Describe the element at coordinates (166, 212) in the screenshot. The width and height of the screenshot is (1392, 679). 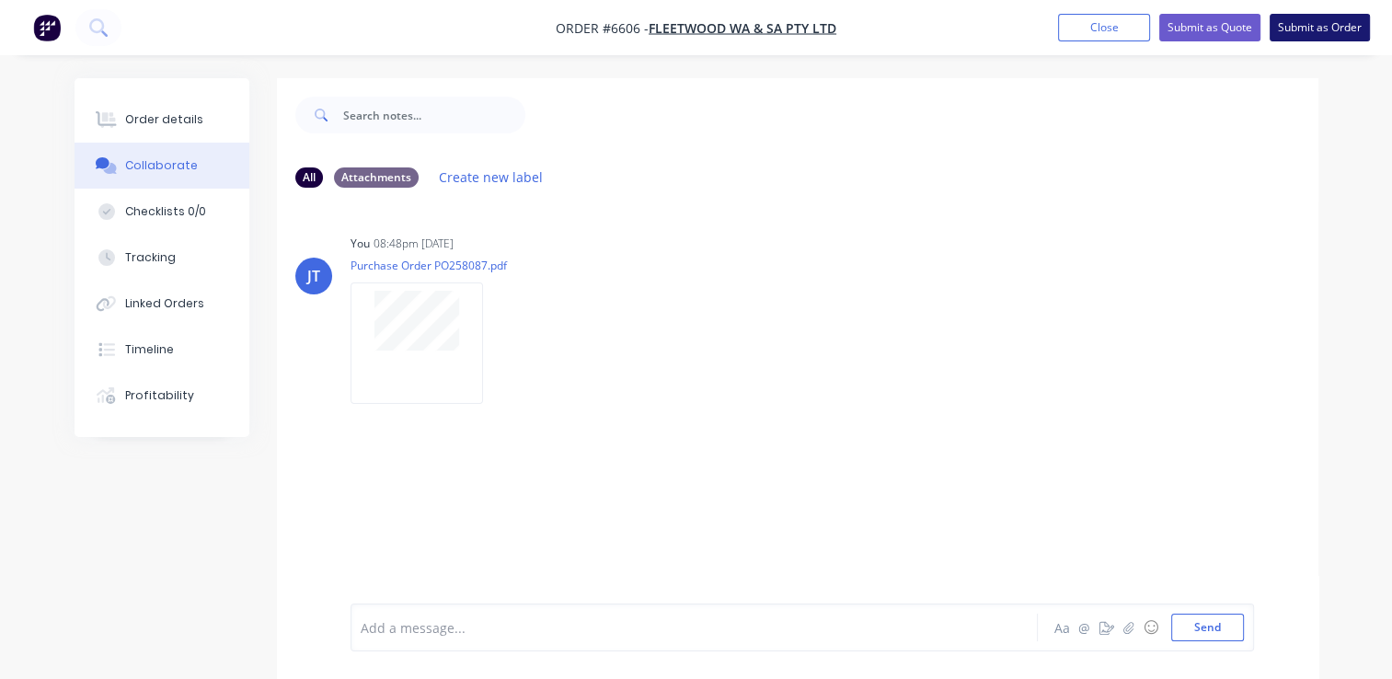
I see `div: Checklists 0/0` at that location.